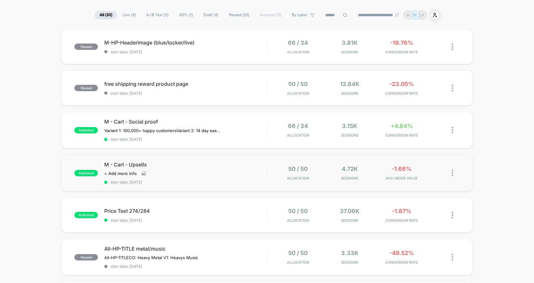 Image resolution: width=534 pixels, height=283 pixels. What do you see at coordinates (211, 15) in the screenshot?
I see `span: Draft ( 4 )` at bounding box center [211, 15].